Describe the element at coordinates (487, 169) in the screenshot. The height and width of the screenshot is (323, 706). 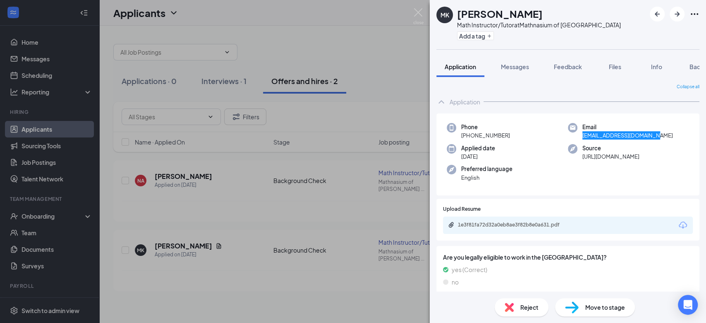
I see `span: Preferred language` at that location.